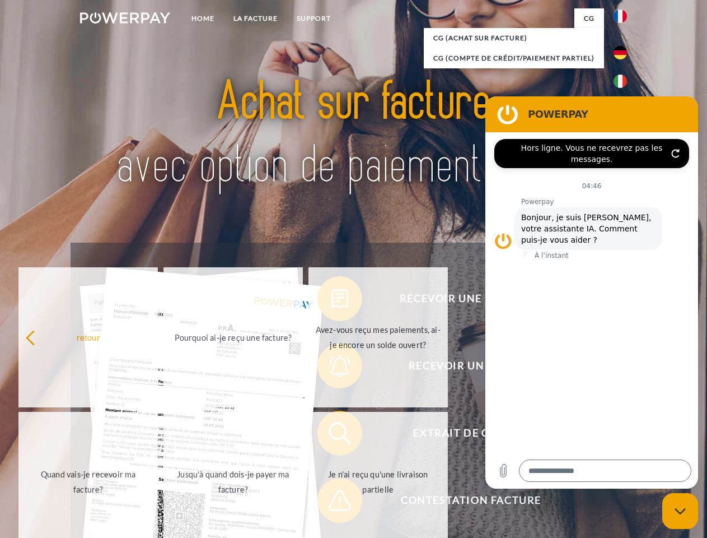  Describe the element at coordinates (463, 366) in the screenshot. I see `button: Recevoir un rappel?` at that location.